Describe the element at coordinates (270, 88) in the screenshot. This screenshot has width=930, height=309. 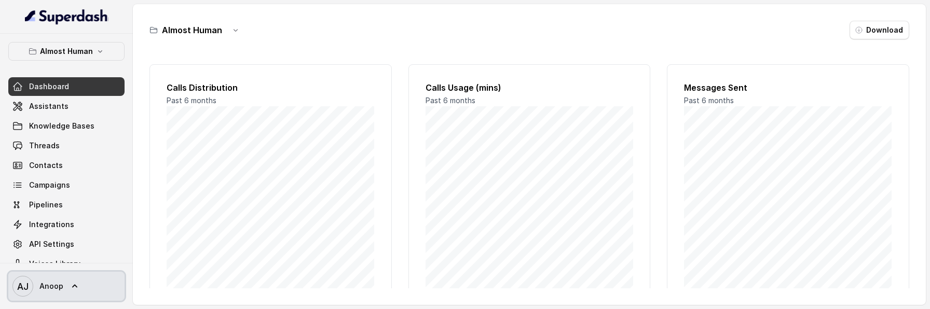
I see `h2: Calls Distribution` at that location.